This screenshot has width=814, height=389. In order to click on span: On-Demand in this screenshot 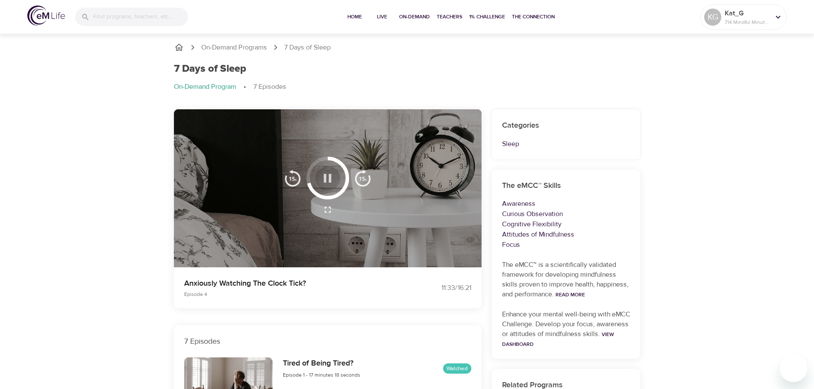, I will do `click(414, 17)`.